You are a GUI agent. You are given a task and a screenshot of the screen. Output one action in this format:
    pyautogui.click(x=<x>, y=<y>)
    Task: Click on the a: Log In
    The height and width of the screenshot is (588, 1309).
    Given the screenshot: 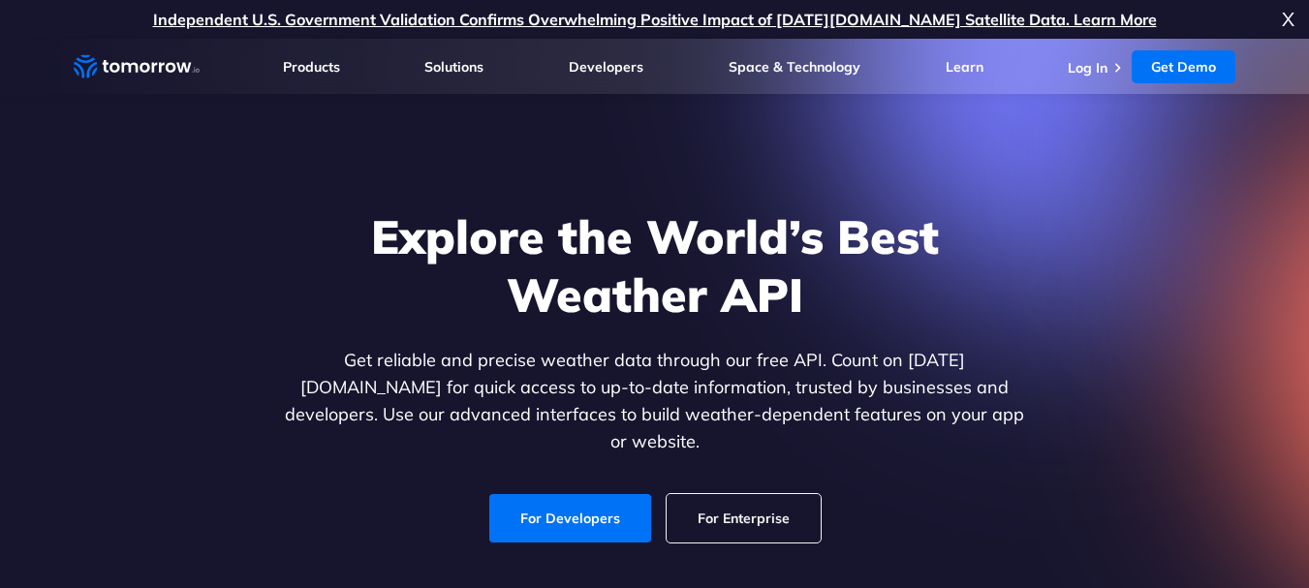 What is the action you would take?
    pyautogui.click(x=1087, y=68)
    